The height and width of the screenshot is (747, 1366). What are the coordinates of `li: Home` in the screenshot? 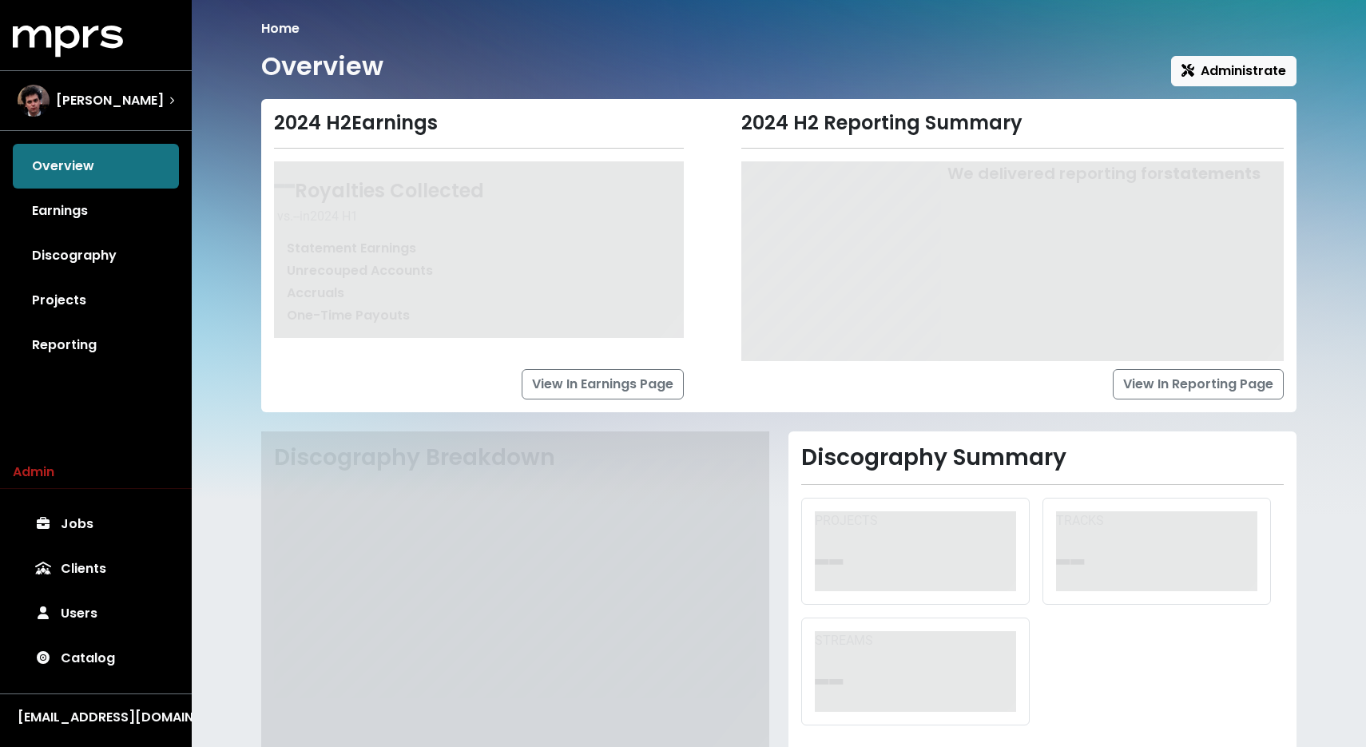 It's located at (280, 29).